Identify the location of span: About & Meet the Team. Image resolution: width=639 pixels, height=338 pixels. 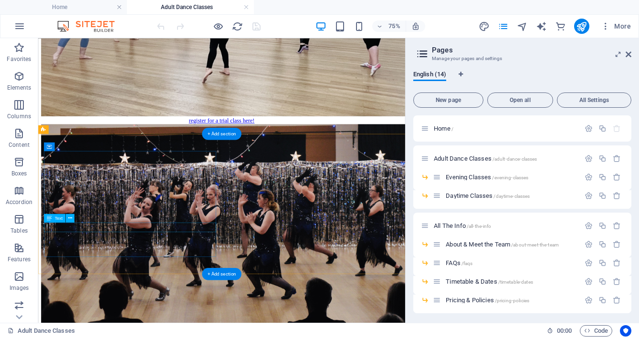
(502, 244).